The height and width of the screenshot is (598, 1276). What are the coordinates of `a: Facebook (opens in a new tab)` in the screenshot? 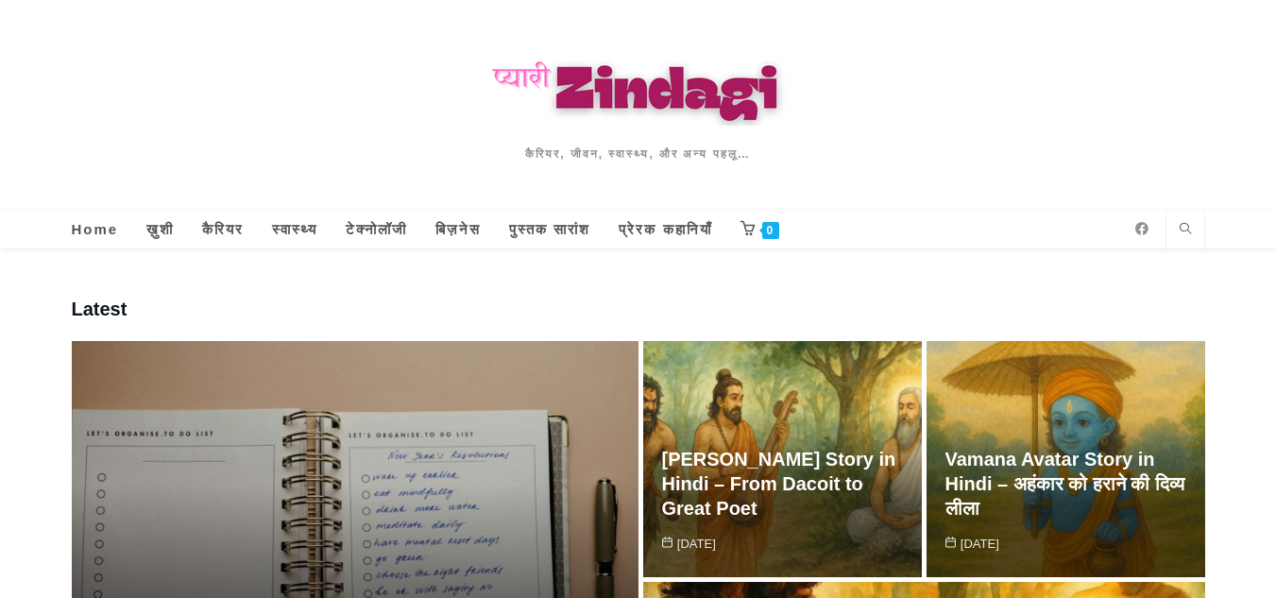 It's located at (1142, 229).